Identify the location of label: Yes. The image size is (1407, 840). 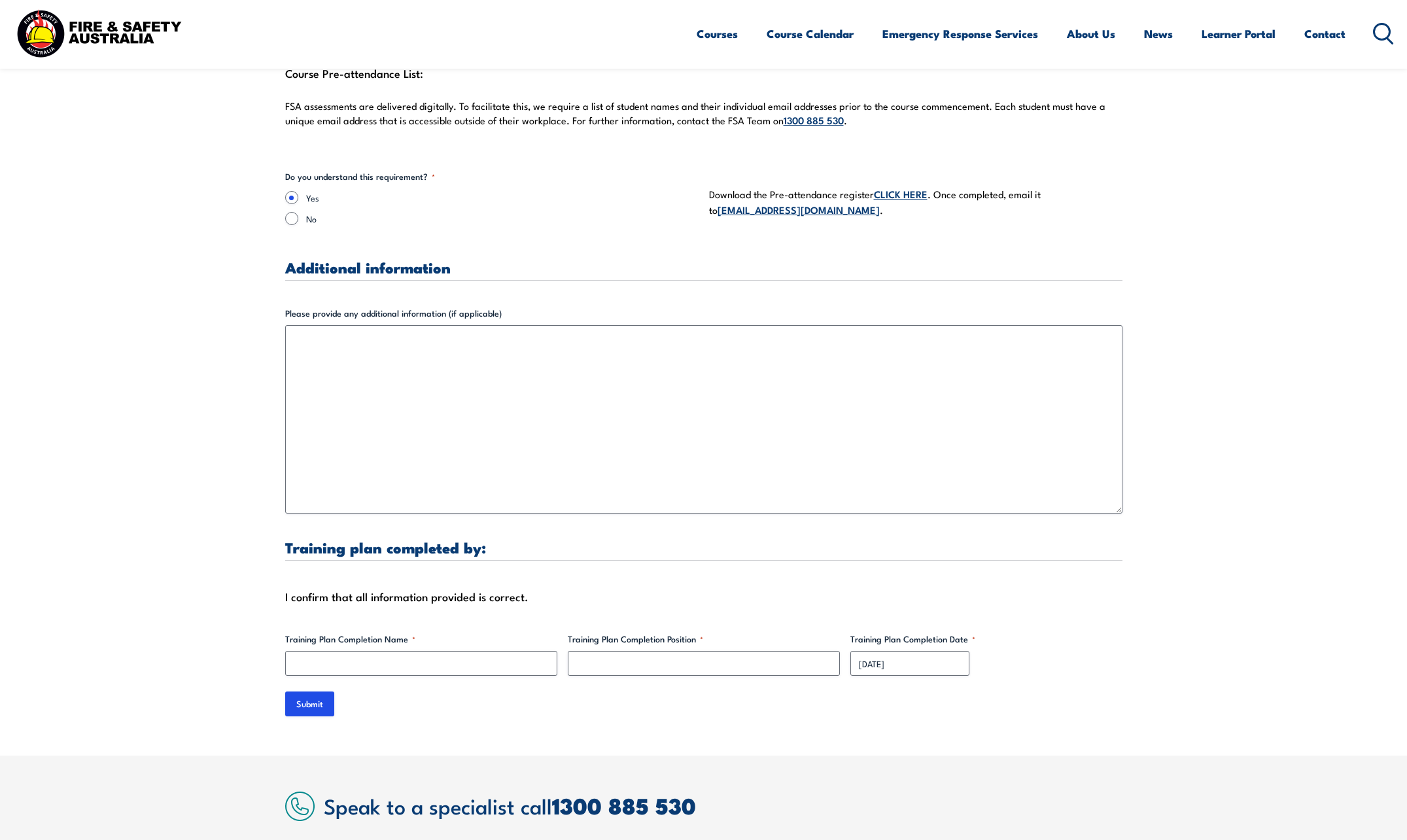
(503, 197).